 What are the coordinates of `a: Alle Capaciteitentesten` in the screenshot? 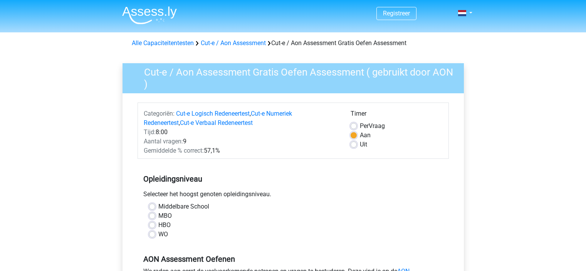 It's located at (163, 43).